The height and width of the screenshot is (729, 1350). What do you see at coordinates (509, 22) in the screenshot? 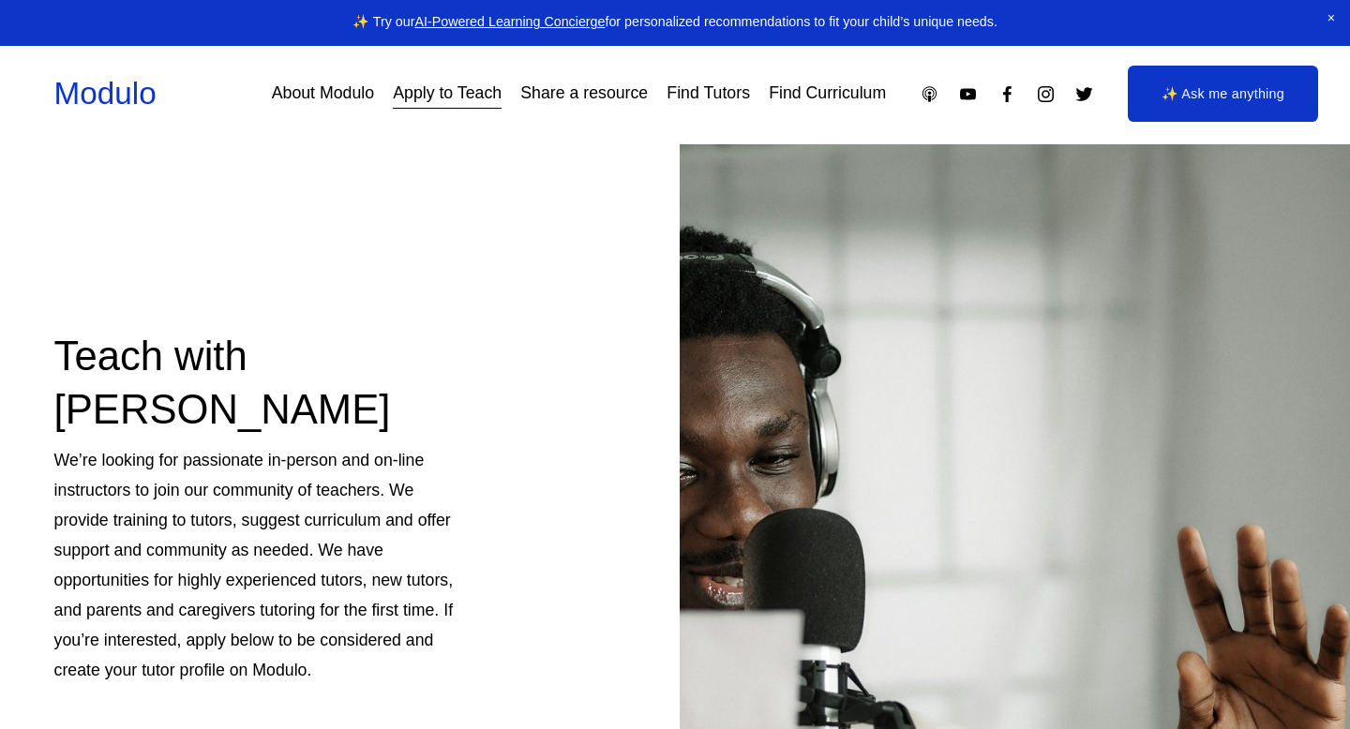
I see `a: AI-Powered Learning Concierge` at bounding box center [509, 22].